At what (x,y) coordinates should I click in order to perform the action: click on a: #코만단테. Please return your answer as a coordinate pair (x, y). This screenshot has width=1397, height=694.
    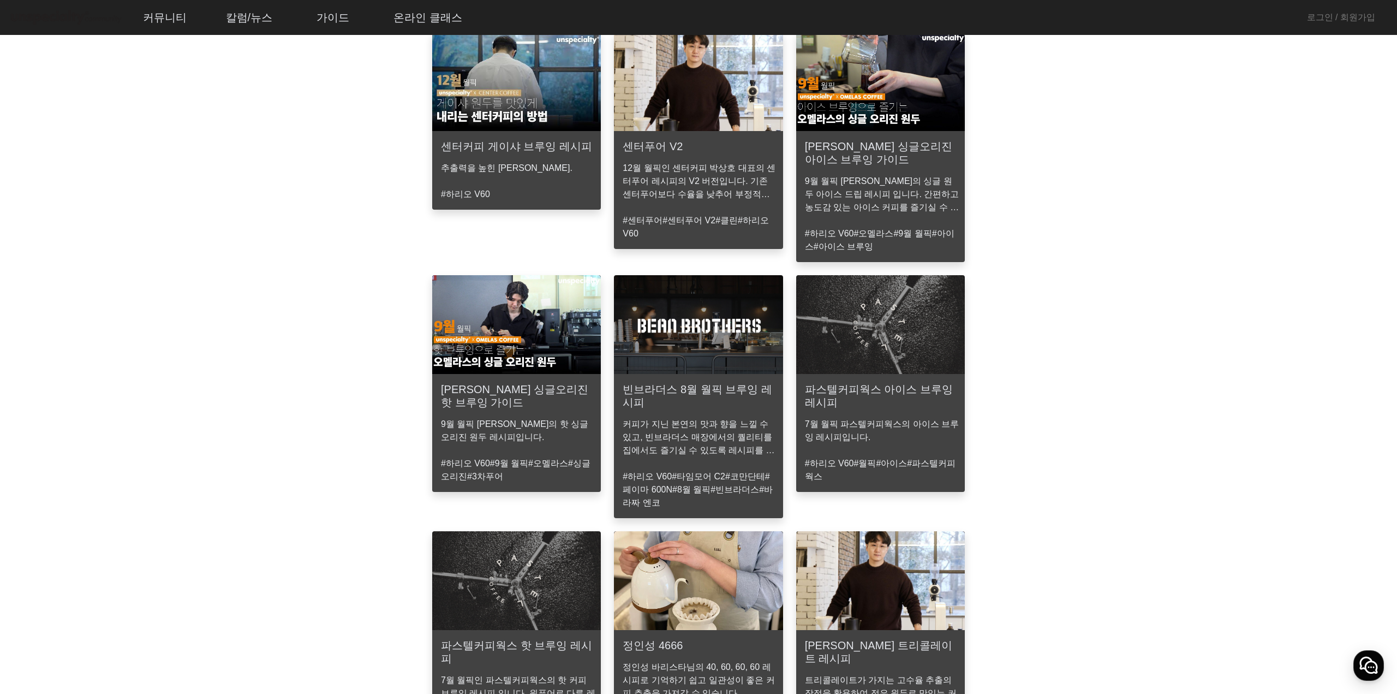
    Looking at the image, I should click on (745, 476).